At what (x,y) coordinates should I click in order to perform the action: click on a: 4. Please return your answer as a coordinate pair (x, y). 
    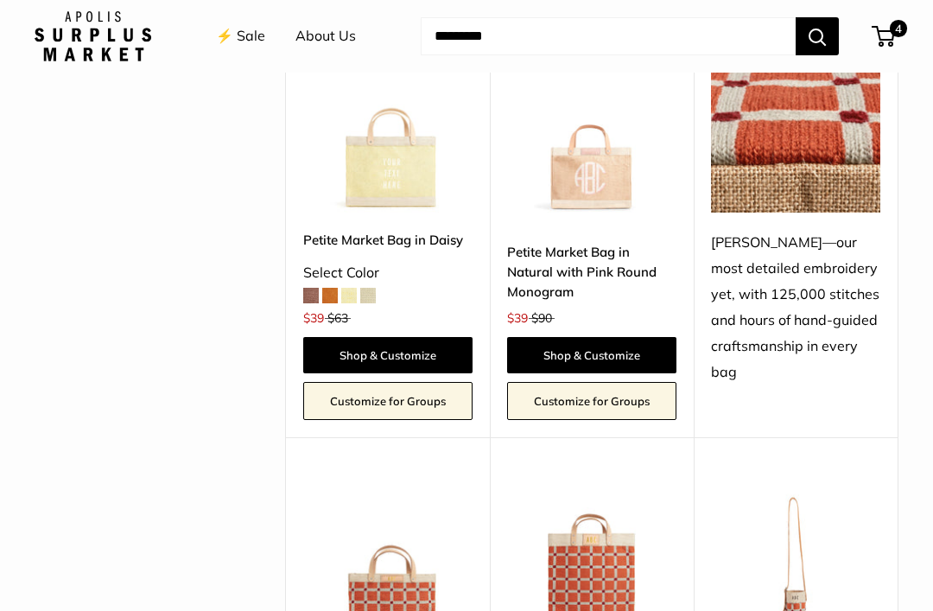
    Looking at the image, I should click on (884, 36).